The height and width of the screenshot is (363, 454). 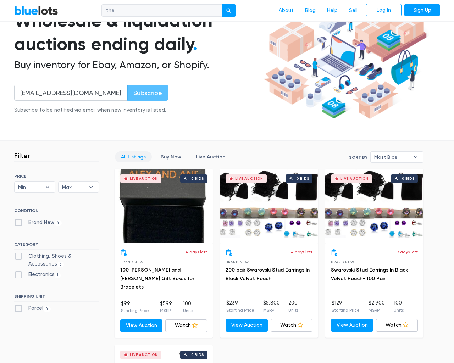 What do you see at coordinates (345, 306) in the screenshot?
I see `li: $129` at bounding box center [345, 306].